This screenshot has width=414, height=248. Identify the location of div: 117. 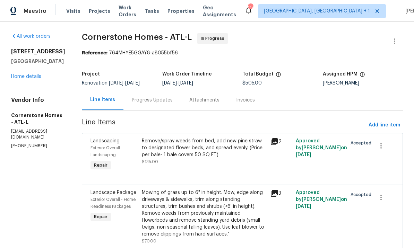
(250, 8).